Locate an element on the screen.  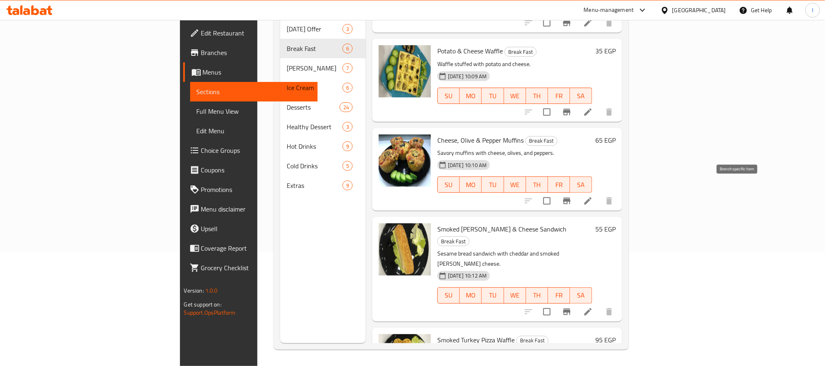
button: SA is located at coordinates (581, 185).